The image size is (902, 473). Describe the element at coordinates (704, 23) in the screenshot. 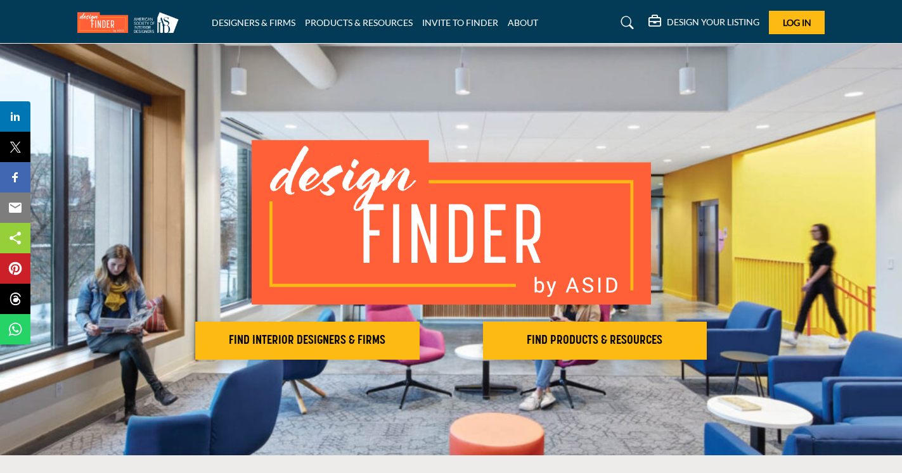

I see `div: DESIGN YOUR LISTING` at that location.